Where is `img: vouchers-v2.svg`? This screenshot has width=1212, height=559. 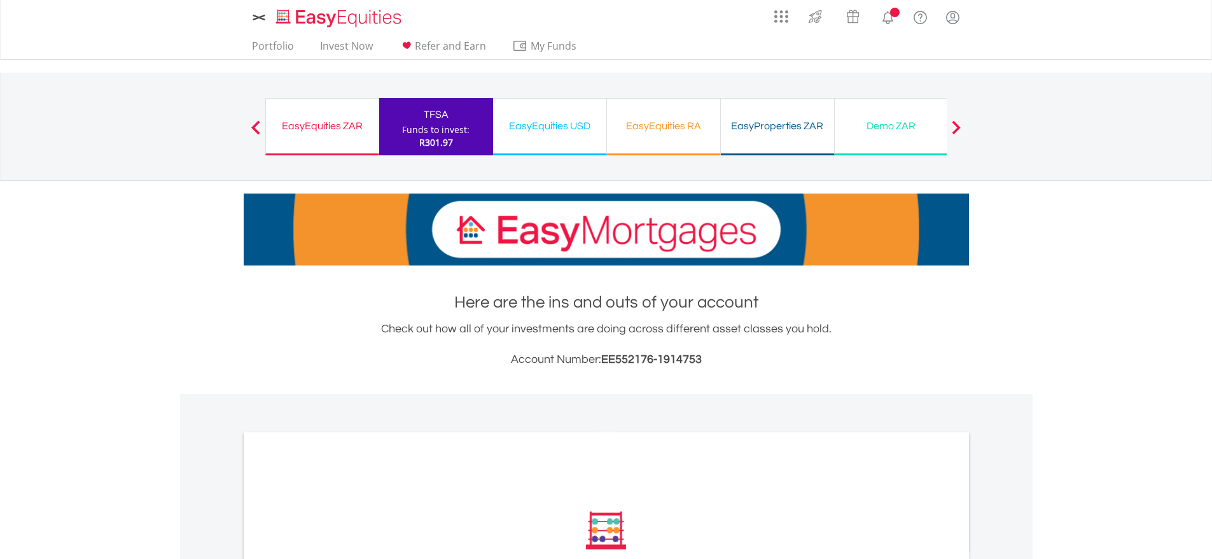 img: vouchers-v2.svg is located at coordinates (853, 17).